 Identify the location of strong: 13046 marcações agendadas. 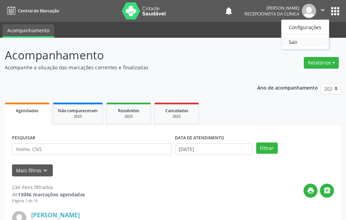
(51, 194).